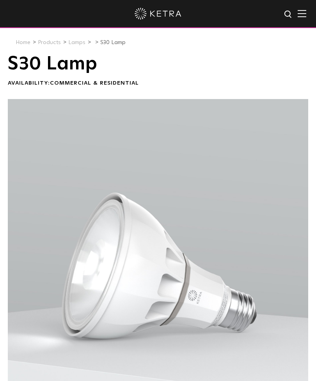 The image size is (316, 381). What do you see at coordinates (288, 14) in the screenshot?
I see `img: search icon` at bounding box center [288, 14].